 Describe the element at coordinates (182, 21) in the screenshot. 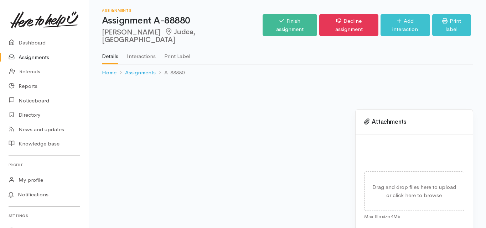

I see `h1: Assignment A-88880` at that location.